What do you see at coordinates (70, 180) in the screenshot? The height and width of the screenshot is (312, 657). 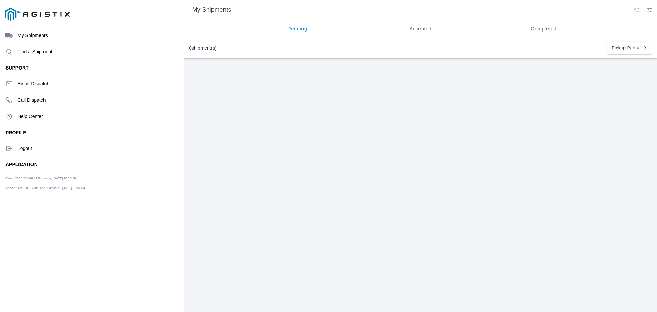 I see `ion-label: Client: 2025.20.0-8b113f4` at bounding box center [70, 180].